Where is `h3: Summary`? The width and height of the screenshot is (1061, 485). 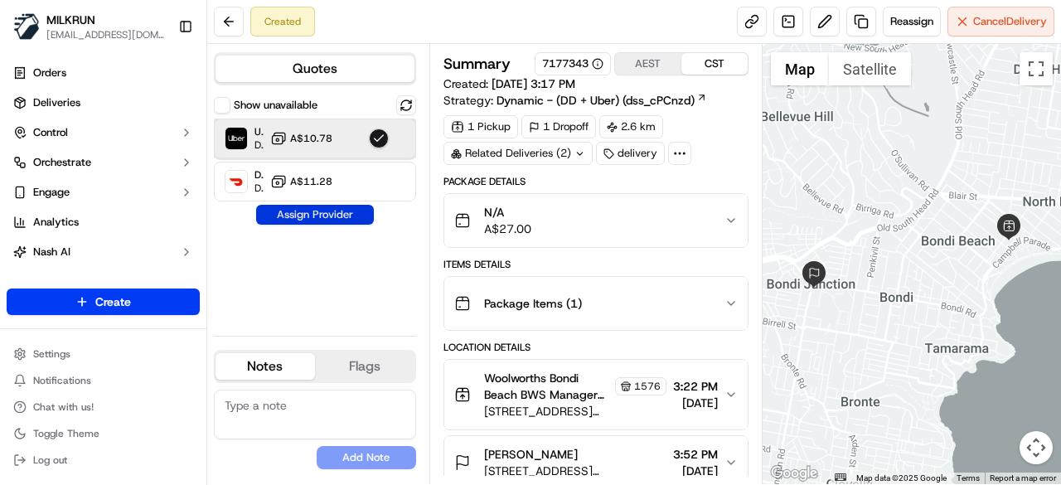 h3: Summary is located at coordinates (477, 64).